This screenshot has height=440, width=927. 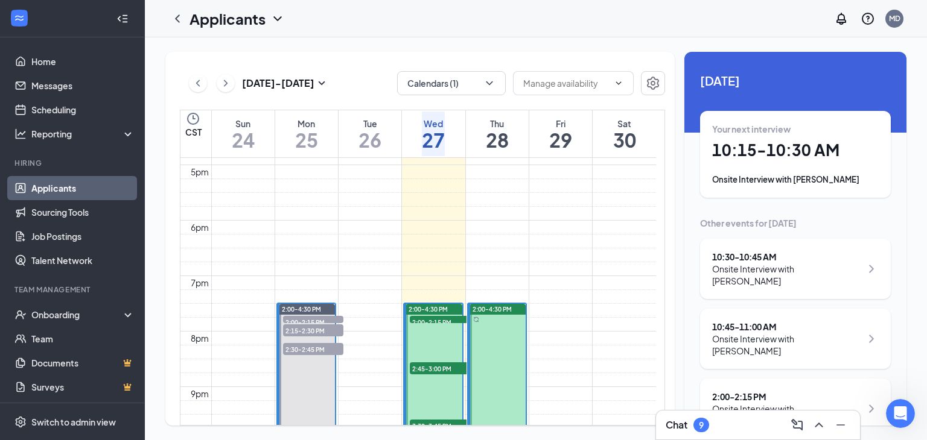 What do you see at coordinates (200, 283) in the screenshot?
I see `div: 7pm` at bounding box center [200, 283].